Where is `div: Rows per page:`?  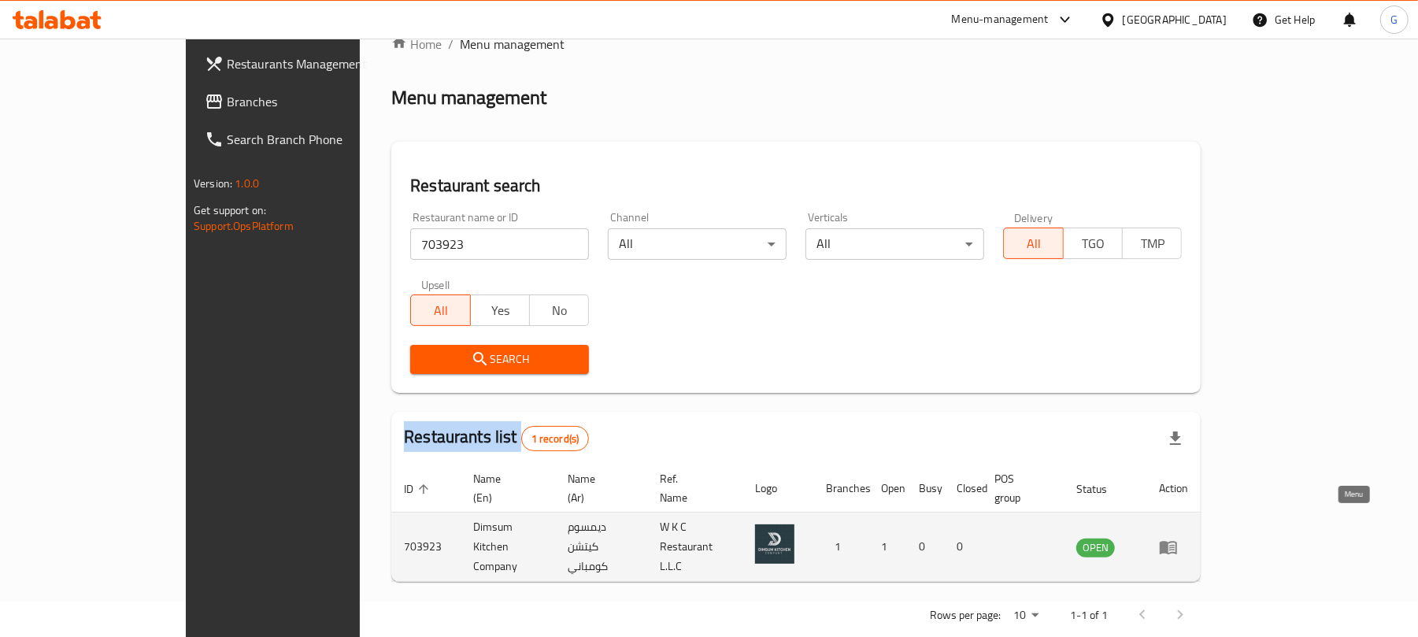 div: Rows per page: is located at coordinates (1026, 616).